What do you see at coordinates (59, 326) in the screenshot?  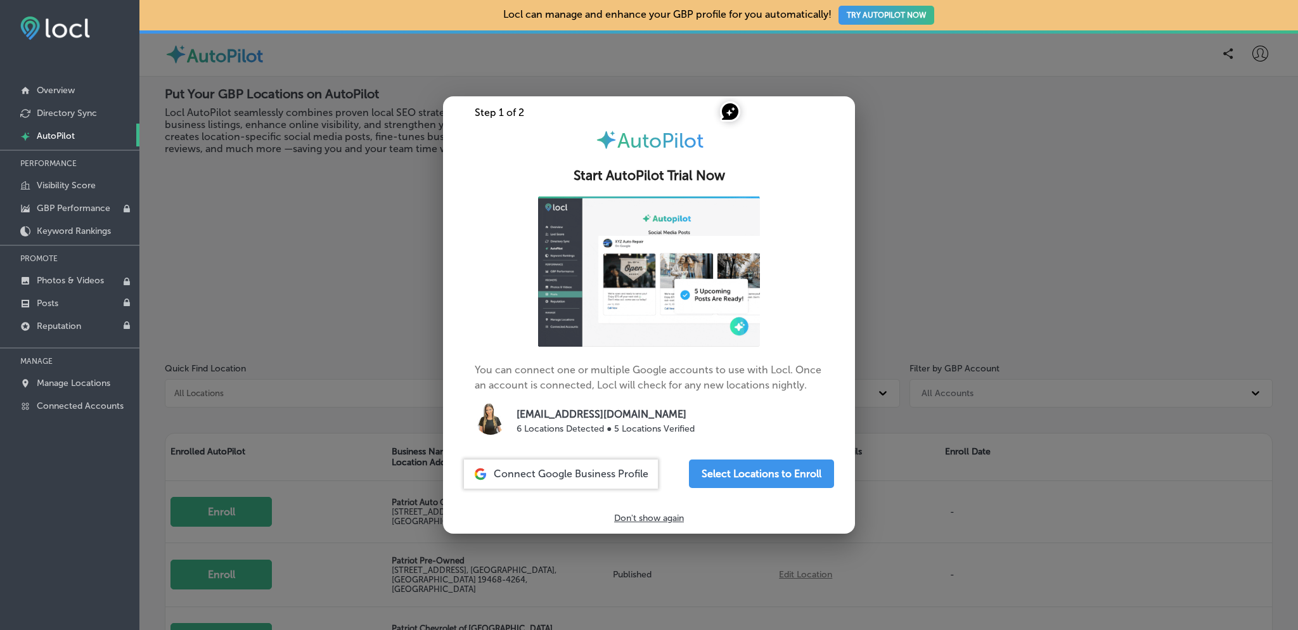 I see `p: Reputation` at bounding box center [59, 326].